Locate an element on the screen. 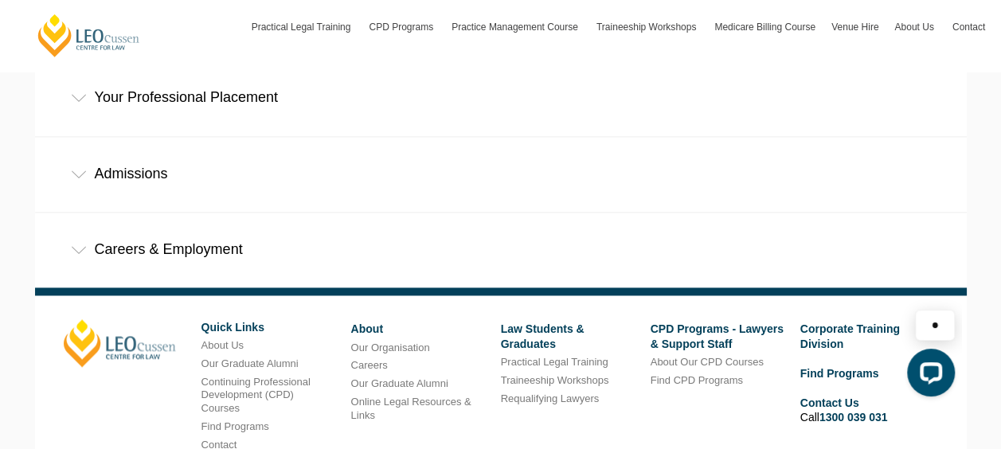 The width and height of the screenshot is (1001, 449). a: Practice Management Course is located at coordinates (516, 27).